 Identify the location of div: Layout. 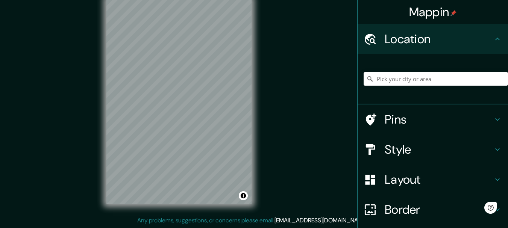
(432, 180).